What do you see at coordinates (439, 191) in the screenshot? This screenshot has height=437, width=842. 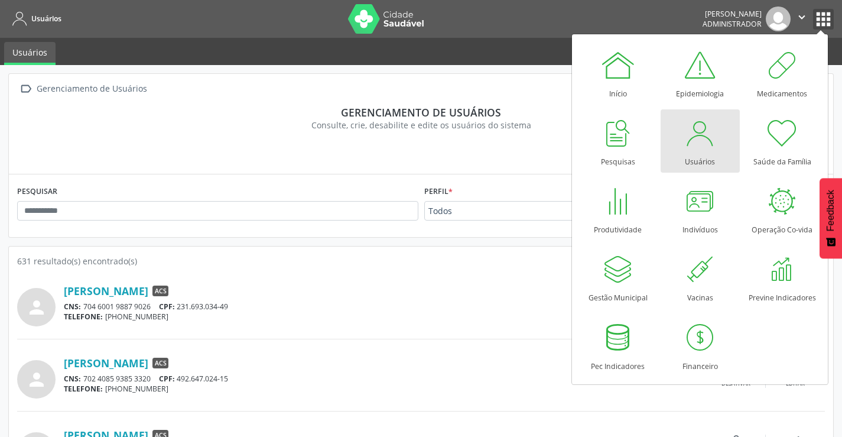 I see `label: Perfil` at bounding box center [439, 191].